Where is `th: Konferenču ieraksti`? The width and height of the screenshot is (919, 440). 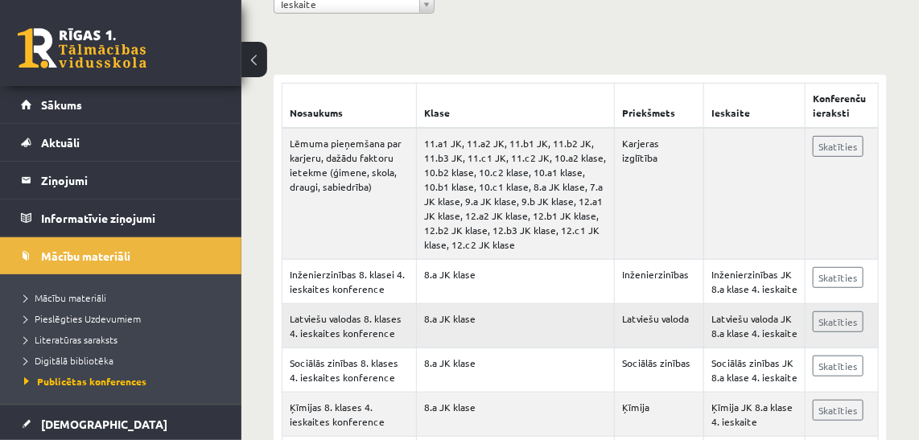
th: Konferenču ieraksti is located at coordinates (841, 106).